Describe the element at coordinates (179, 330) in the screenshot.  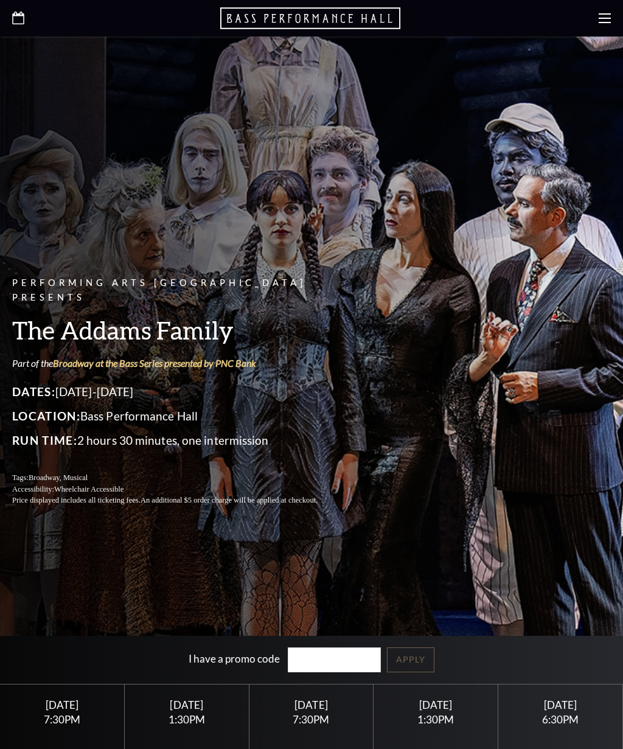
I see `h3: The Addams Family` at that location.